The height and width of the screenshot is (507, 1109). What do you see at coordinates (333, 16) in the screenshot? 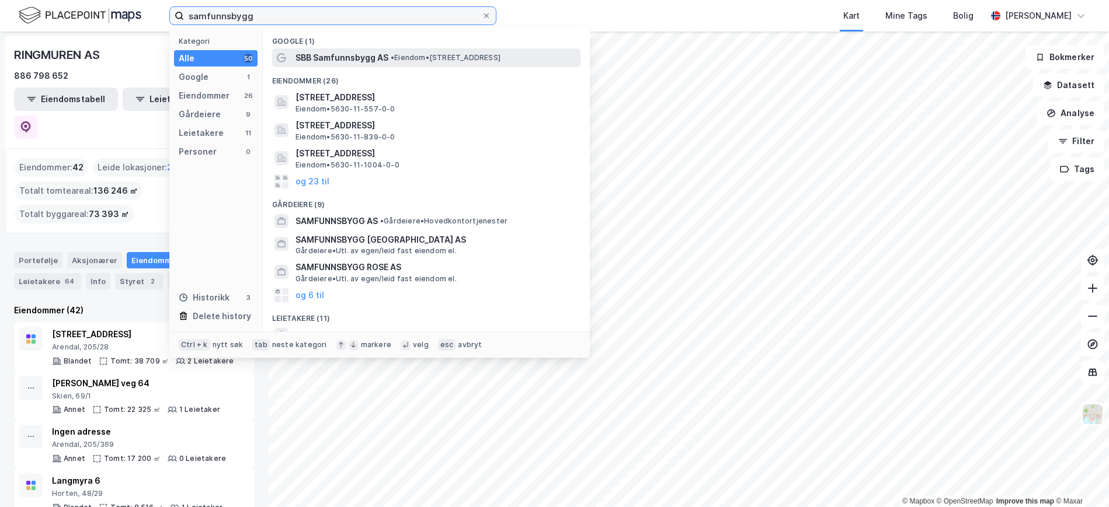
I see `input: Søk på adresse, matrikkel, gårdeiere, leietakere eller personer` at bounding box center [333, 16].